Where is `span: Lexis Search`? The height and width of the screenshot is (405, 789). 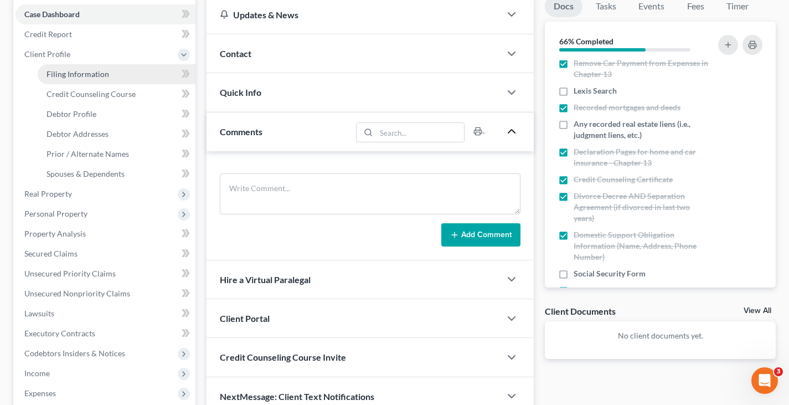
span: Lexis Search is located at coordinates (595, 91).